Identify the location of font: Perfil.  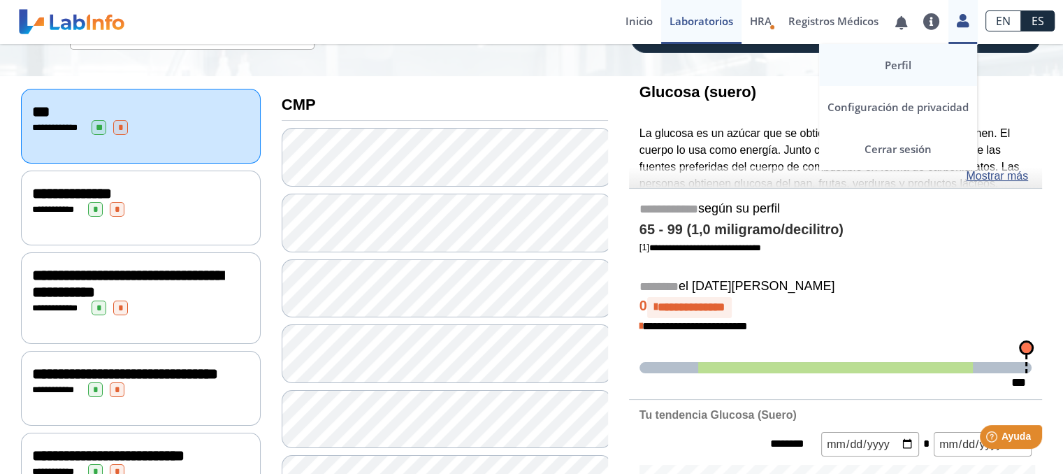
(898, 65).